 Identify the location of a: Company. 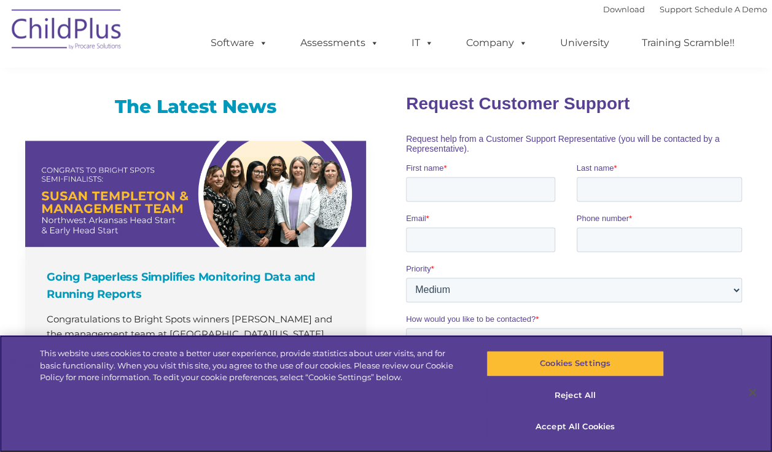
(497, 43).